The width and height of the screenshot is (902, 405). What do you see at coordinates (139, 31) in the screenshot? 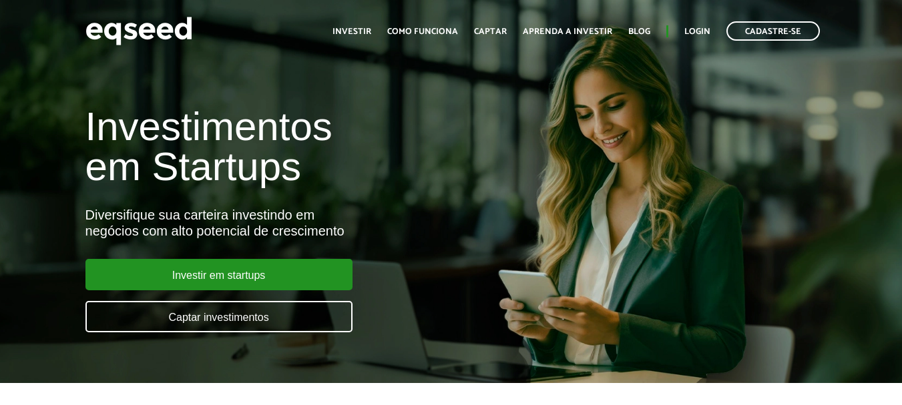
I see `img: EqSeed` at bounding box center [139, 31].